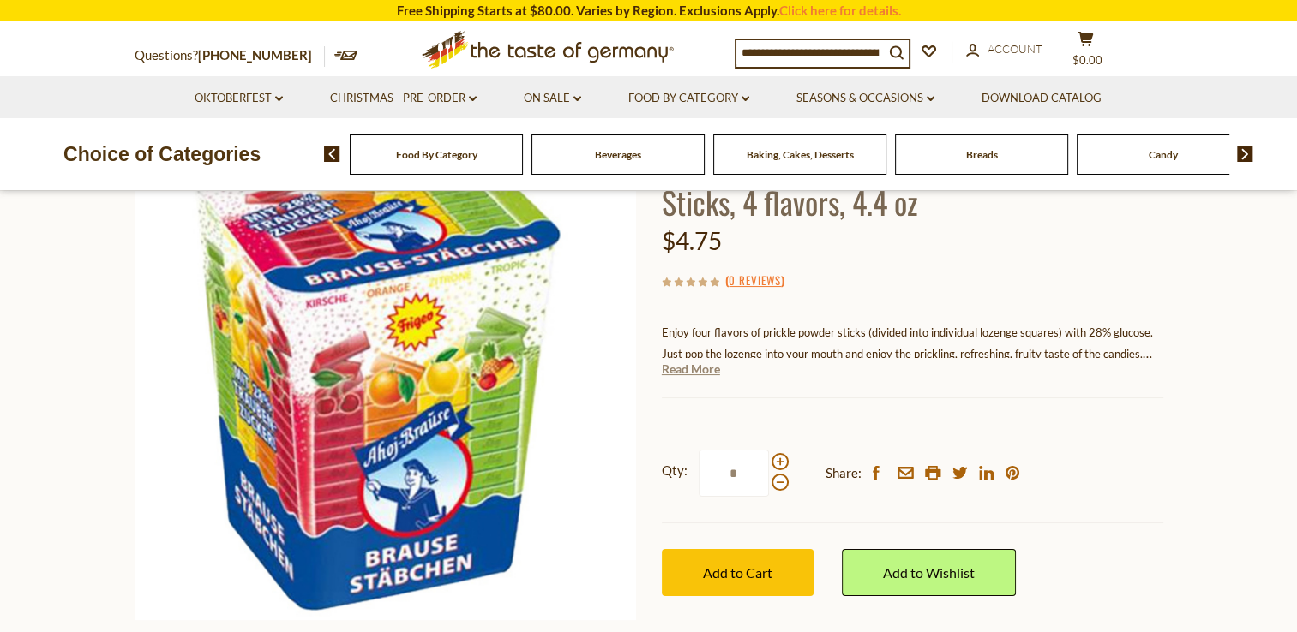 Image resolution: width=1297 pixels, height=632 pixels. What do you see at coordinates (230, 56) in the screenshot?
I see `p: Questions?` at bounding box center [230, 56].